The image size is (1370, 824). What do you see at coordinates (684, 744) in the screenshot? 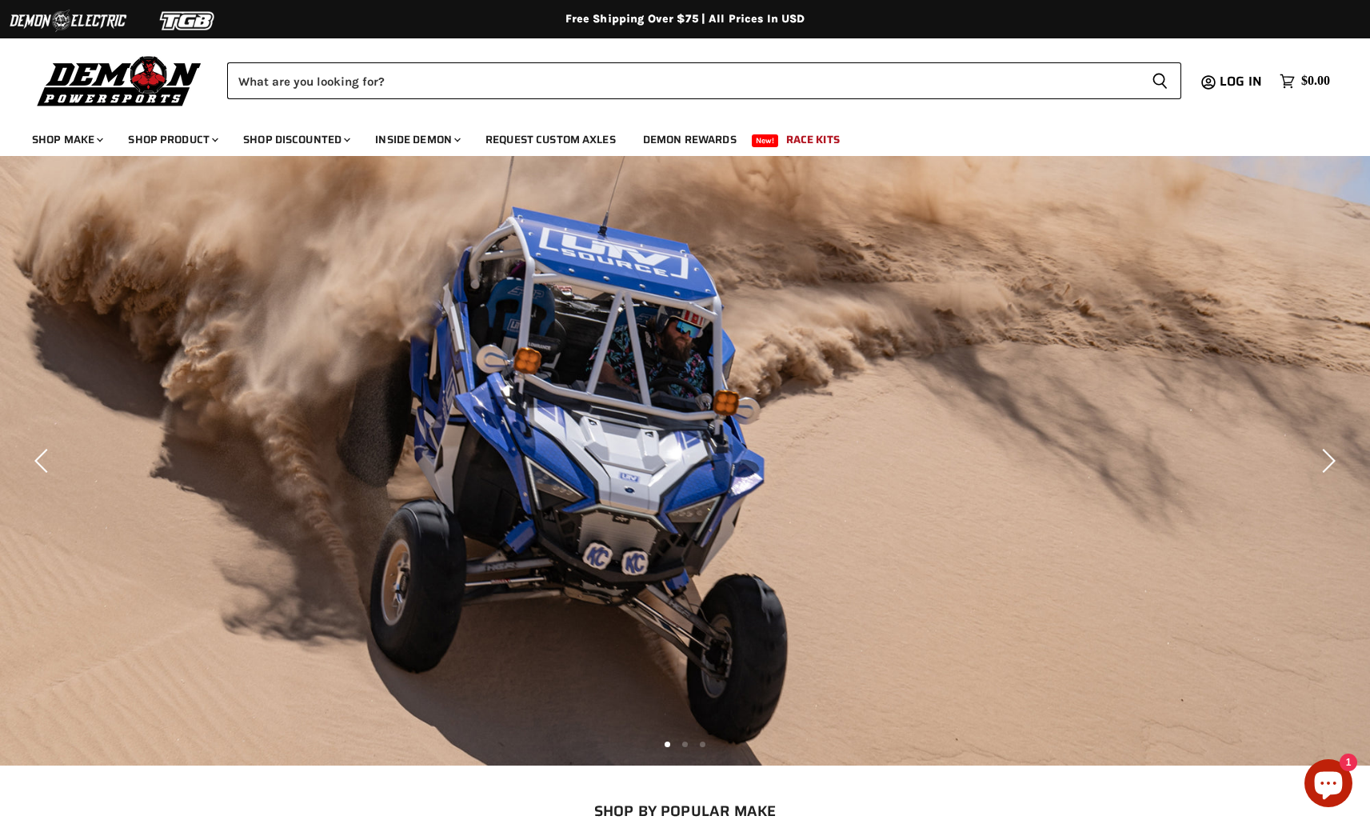
I see `li: Page dot 2` at bounding box center [684, 744].